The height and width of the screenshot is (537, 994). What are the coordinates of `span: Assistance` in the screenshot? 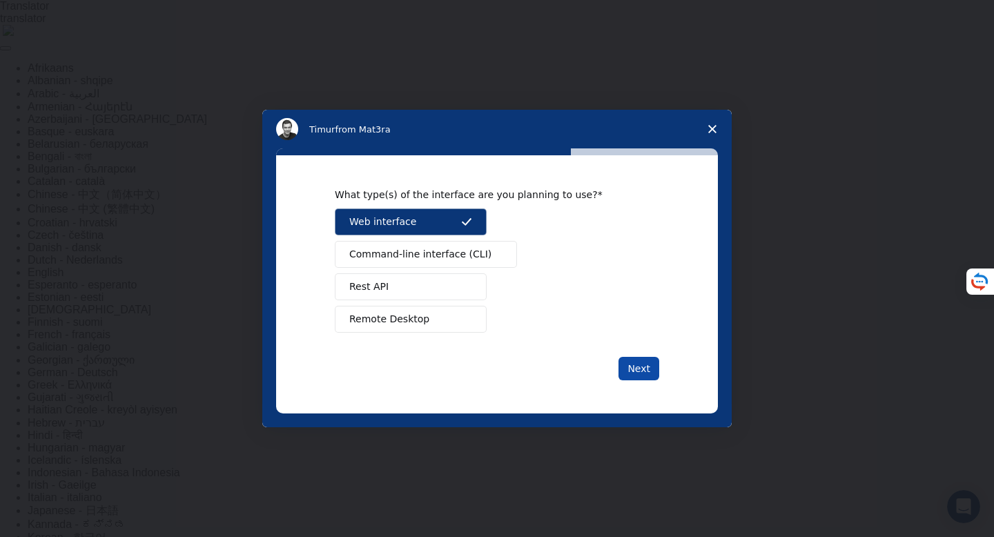 It's located at (61, 16).